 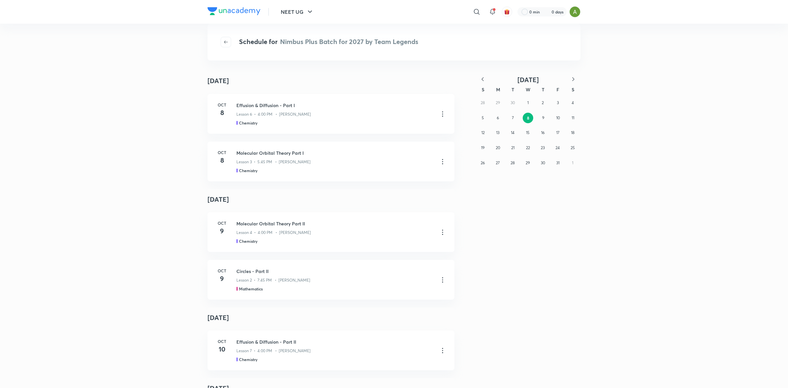 What do you see at coordinates (528, 148) in the screenshot?
I see `button: October 22, 2025` at bounding box center [528, 148].